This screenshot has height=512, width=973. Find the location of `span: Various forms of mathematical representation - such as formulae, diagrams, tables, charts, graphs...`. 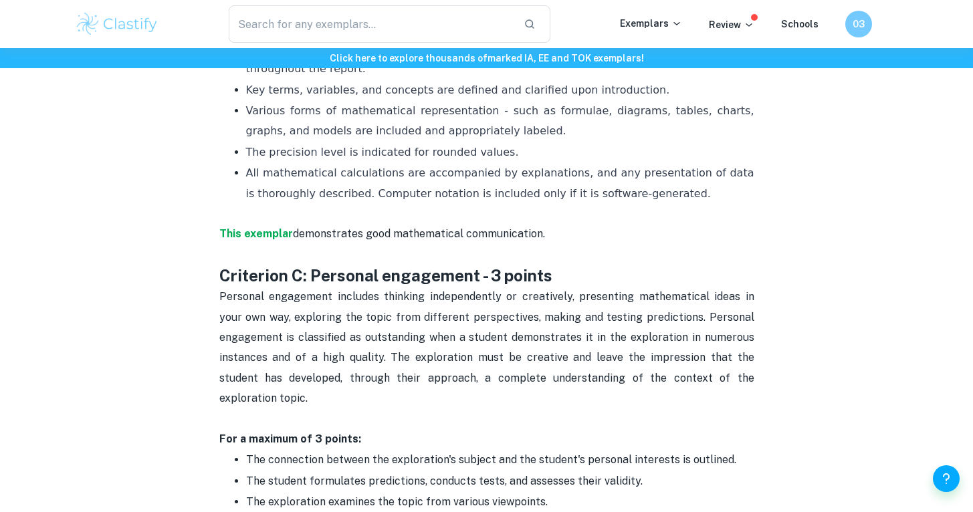

span: Various forms of mathematical representation - such as formulae, diagrams, tables, charts, graphs... is located at coordinates (501, 120).